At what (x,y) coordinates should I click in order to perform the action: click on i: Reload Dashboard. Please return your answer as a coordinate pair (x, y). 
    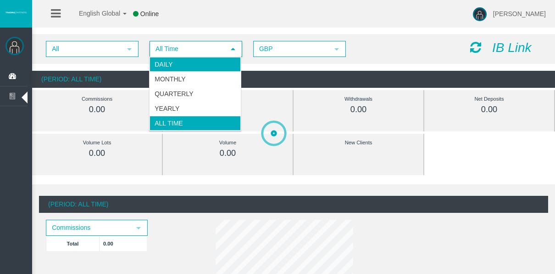
    Looking at the image, I should click on (476, 47).